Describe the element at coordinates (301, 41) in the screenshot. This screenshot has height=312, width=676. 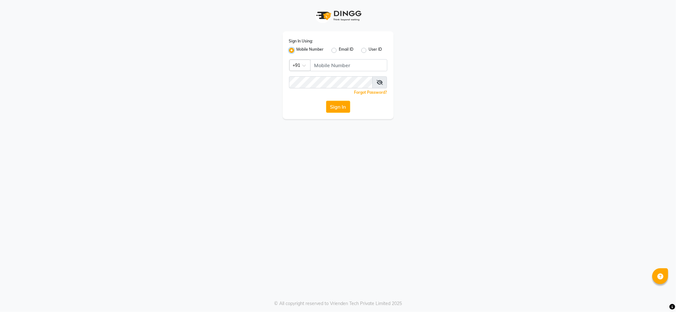
I see `label: Sign In Using:` at that location.